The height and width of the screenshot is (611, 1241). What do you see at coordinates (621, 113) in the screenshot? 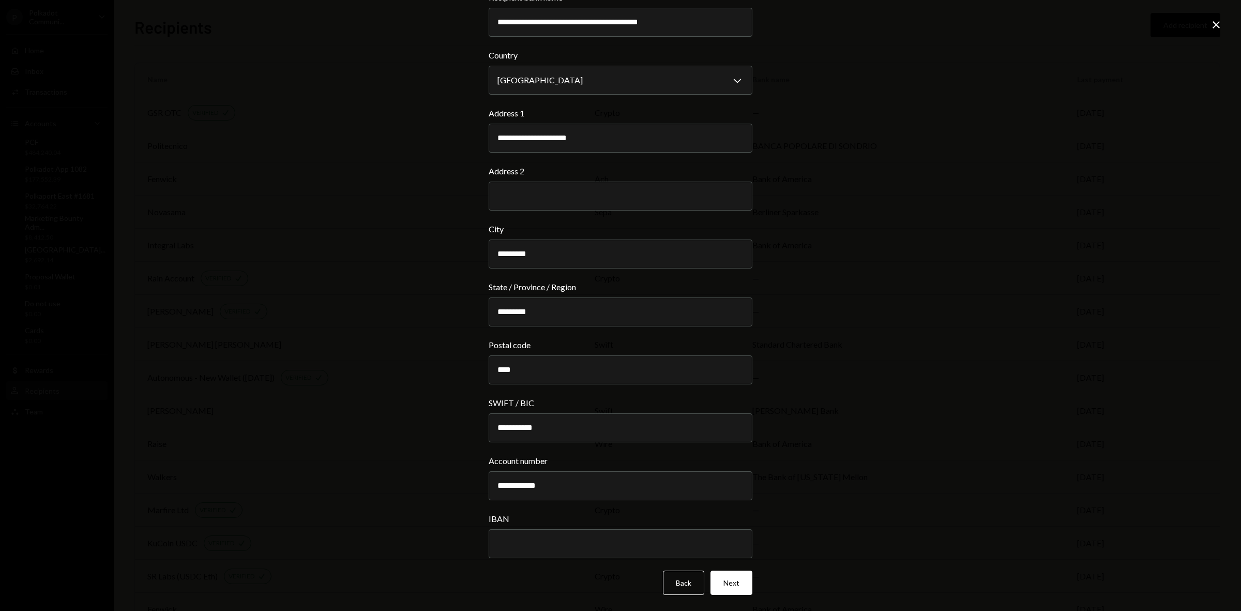
I see `label: Address 1` at bounding box center [621, 113].